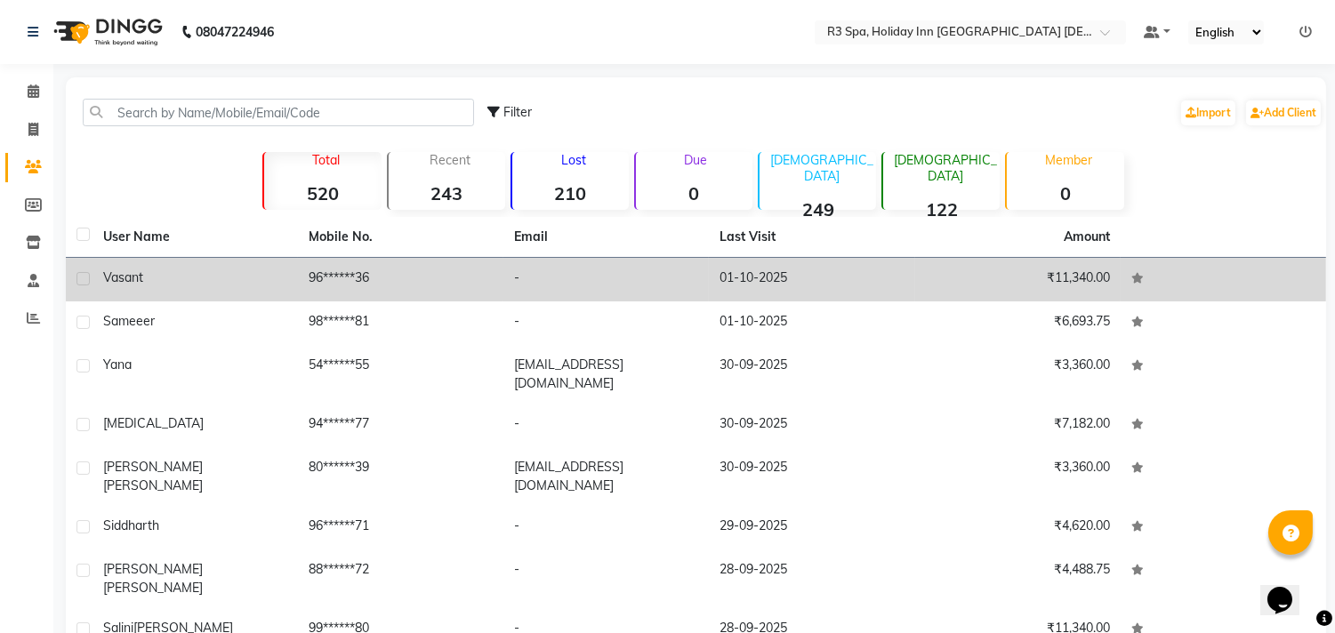 The width and height of the screenshot is (1335, 633). What do you see at coordinates (573, 160) in the screenshot?
I see `p: Lost` at bounding box center [573, 160].